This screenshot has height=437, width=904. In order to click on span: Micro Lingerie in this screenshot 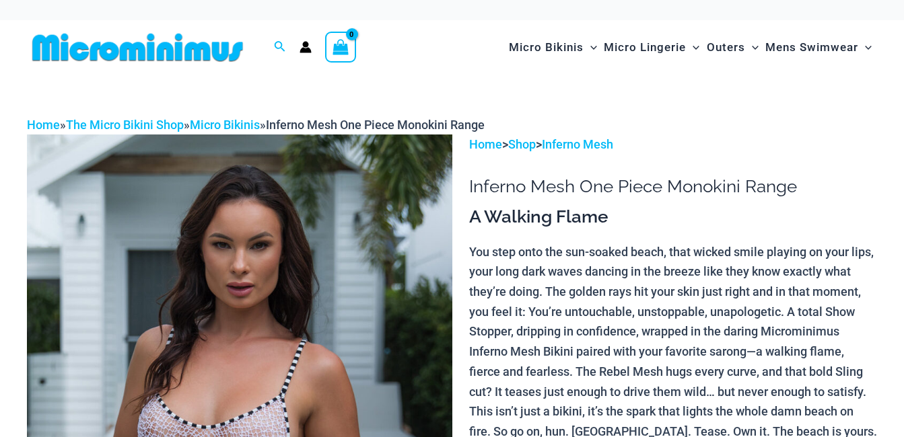, I will do `click(645, 47)`.